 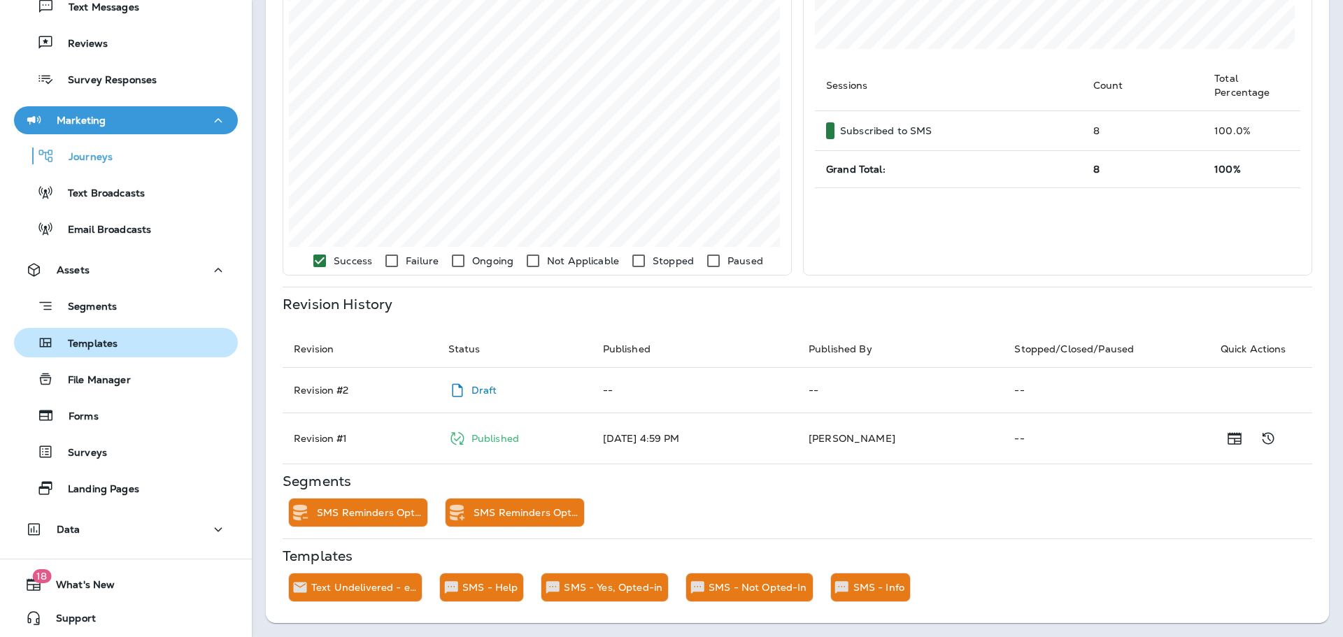 What do you see at coordinates (613, 588) in the screenshot?
I see `p: SMS - Yes, Opted-in` at bounding box center [613, 588].